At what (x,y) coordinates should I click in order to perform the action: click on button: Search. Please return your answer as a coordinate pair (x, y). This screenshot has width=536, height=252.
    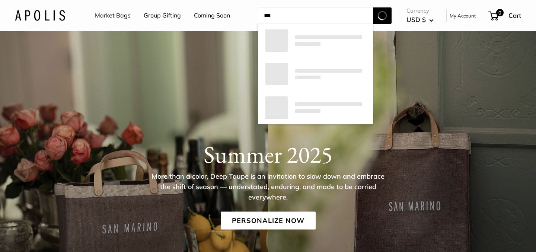
    Looking at the image, I should click on (382, 16).